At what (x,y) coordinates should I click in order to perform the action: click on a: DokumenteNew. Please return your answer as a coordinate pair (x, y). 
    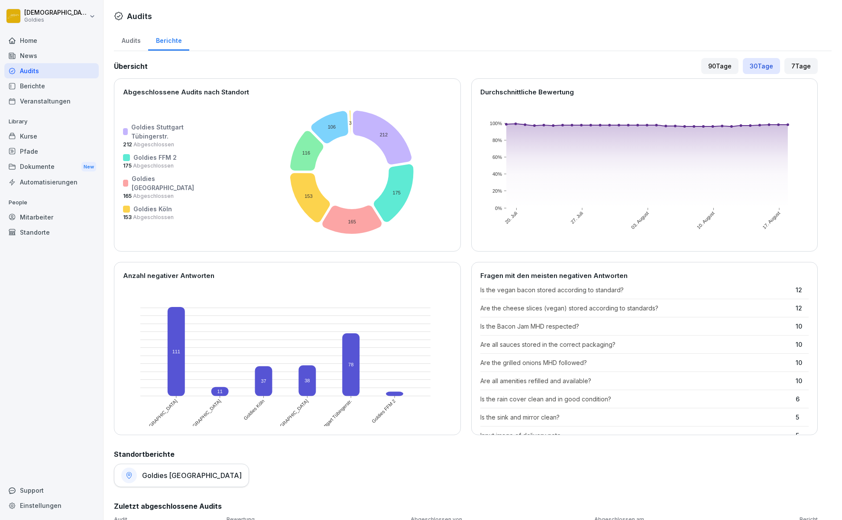
    Looking at the image, I should click on (52, 167).